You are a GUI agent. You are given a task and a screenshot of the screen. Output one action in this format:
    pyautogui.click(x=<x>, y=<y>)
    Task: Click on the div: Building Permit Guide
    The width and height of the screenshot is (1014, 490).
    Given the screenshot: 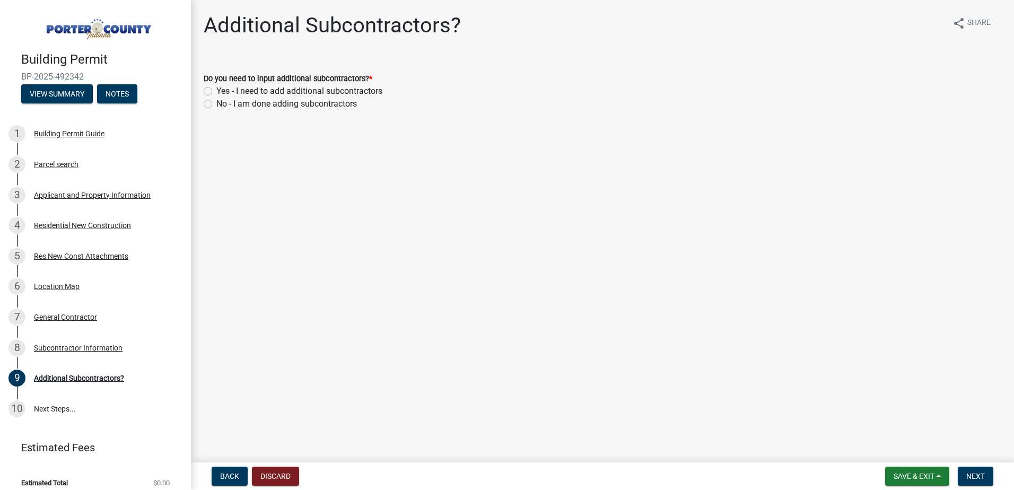 What is the action you would take?
    pyautogui.click(x=69, y=134)
    